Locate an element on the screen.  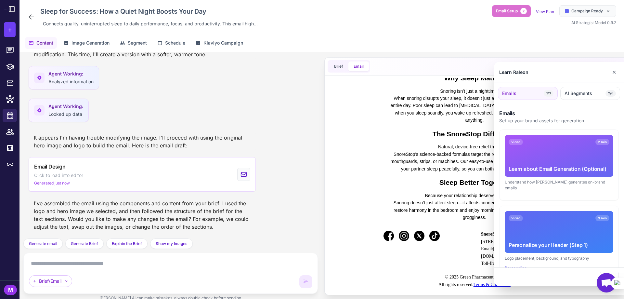
img: TikTok is located at coordinates (99, 158).